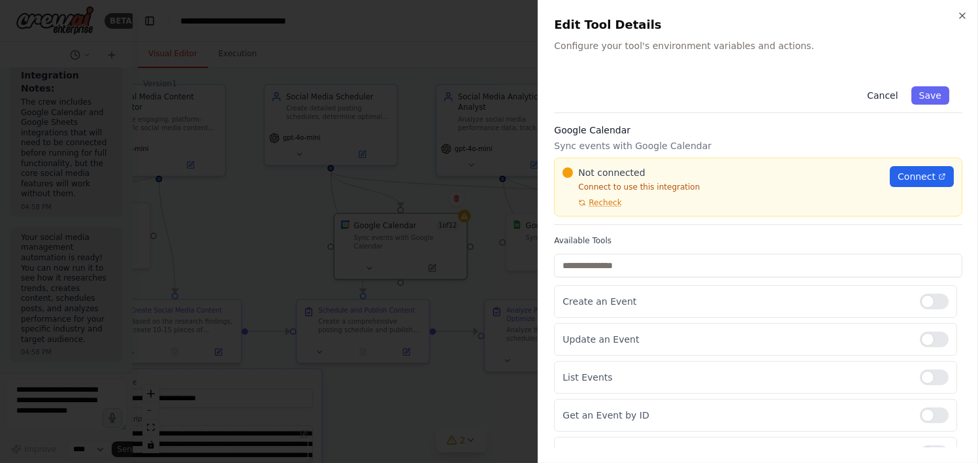 The image size is (978, 463). Describe the element at coordinates (758, 146) in the screenshot. I see `p: Sync events with Google Calendar` at that location.